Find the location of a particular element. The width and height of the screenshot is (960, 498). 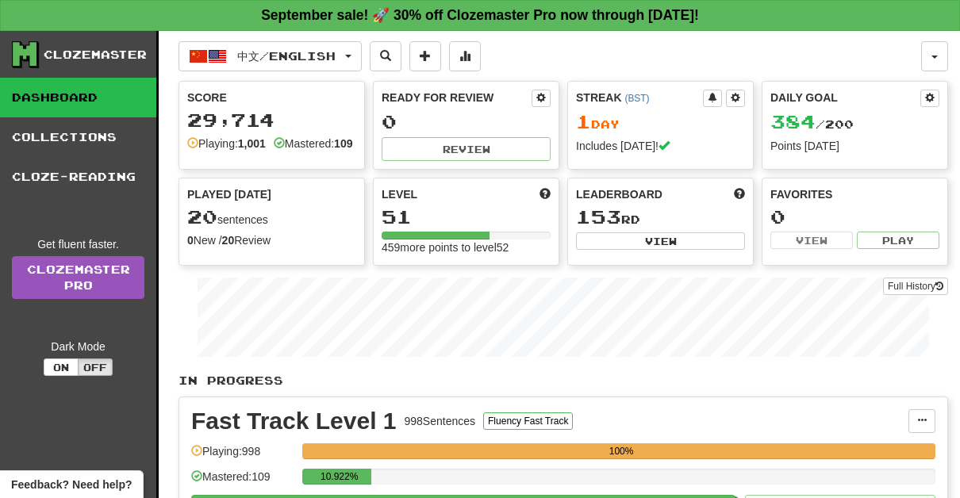

span: Level is located at coordinates (399, 194).